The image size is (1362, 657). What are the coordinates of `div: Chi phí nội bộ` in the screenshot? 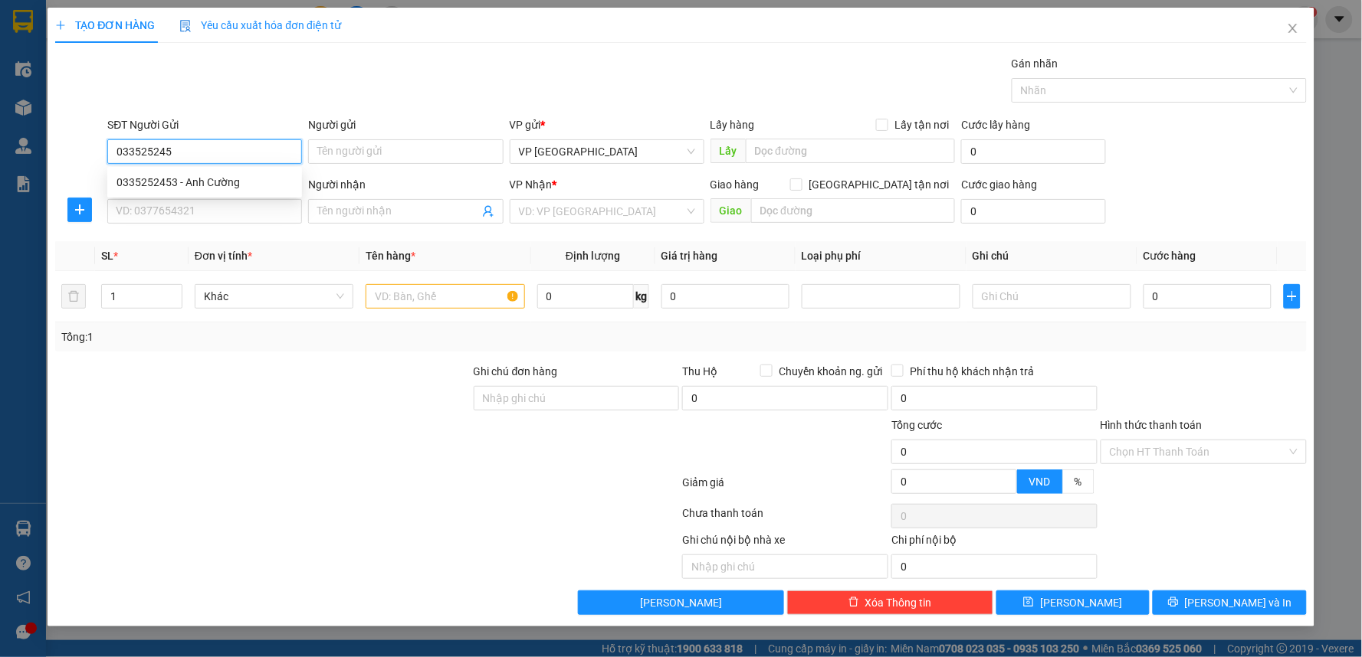 It's located at (994, 543).